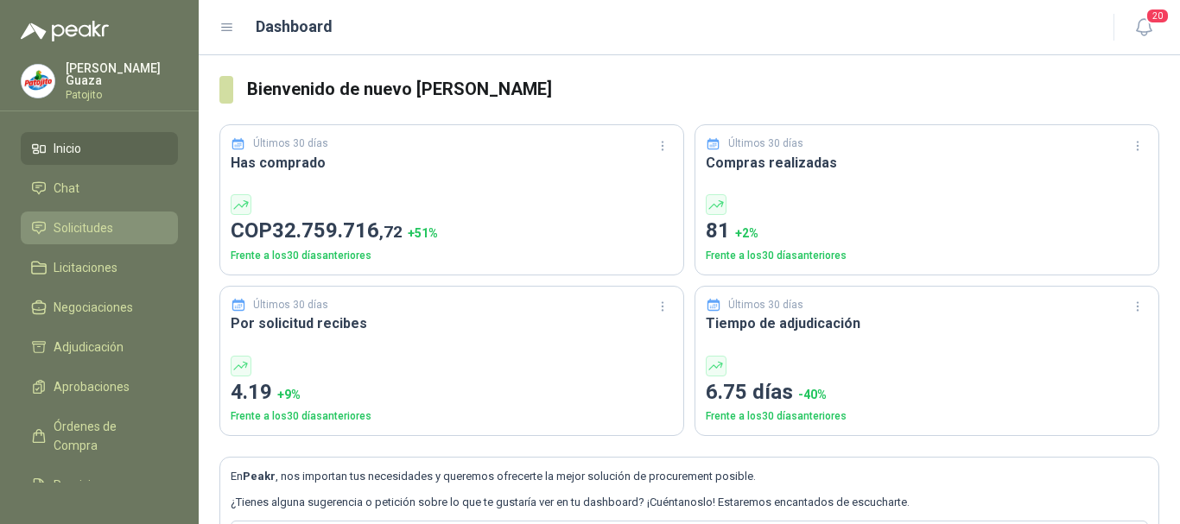 The width and height of the screenshot is (1180, 524). Describe the element at coordinates (452, 323) in the screenshot. I see `h3: Por solicitud recibes` at that location.